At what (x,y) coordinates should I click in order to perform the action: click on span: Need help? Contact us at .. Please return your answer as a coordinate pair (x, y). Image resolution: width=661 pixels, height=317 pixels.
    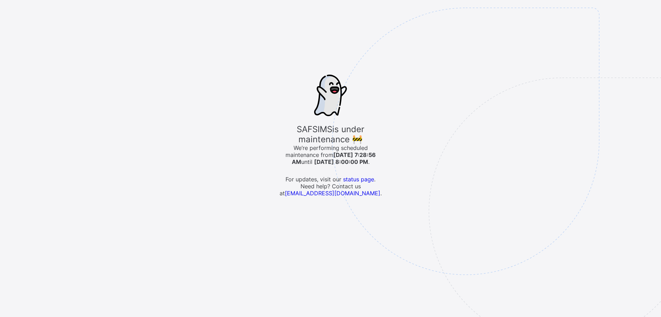
    Looking at the image, I should click on (330, 190).